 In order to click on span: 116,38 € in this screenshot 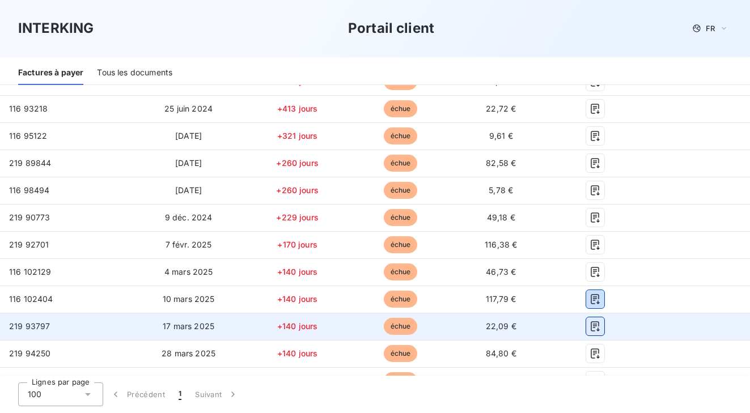, I will do `click(501, 244)`.